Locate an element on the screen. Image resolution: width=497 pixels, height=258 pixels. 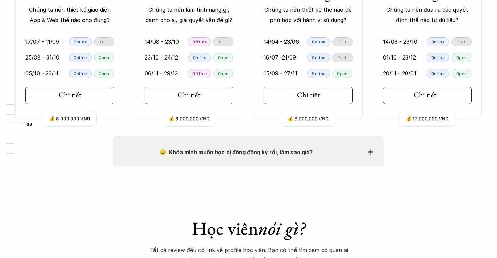
p: 01/10 - 23/12 is located at coordinates (399, 57).